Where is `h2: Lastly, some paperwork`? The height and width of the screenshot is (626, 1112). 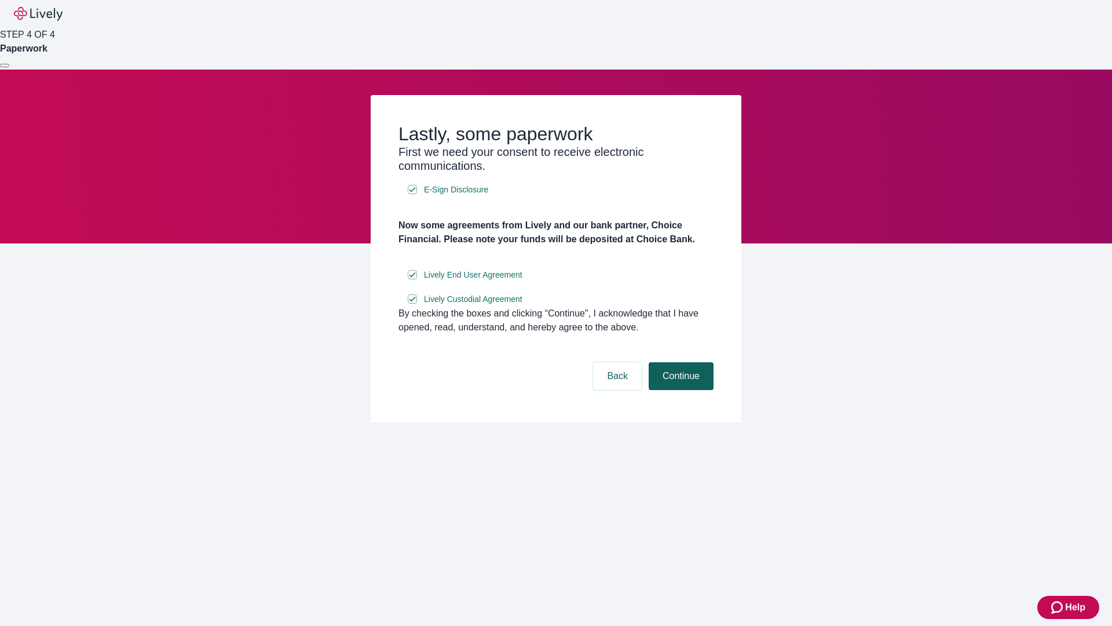
h2: Lastly, some paperwork is located at coordinates (556, 134).